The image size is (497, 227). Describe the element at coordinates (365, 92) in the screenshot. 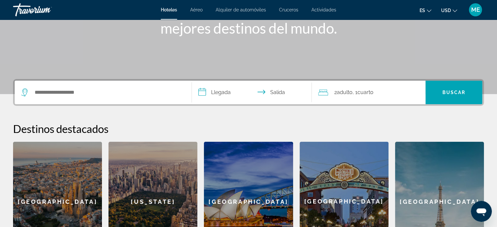

I see `span: Cuarto` at that location.